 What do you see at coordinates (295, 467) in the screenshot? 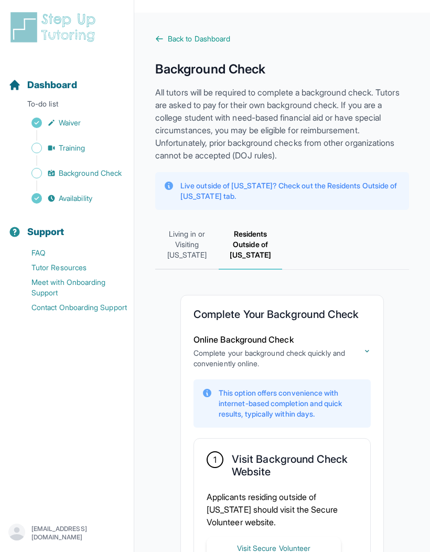
I see `h2: Visit Background Check Website` at bounding box center [295, 467].